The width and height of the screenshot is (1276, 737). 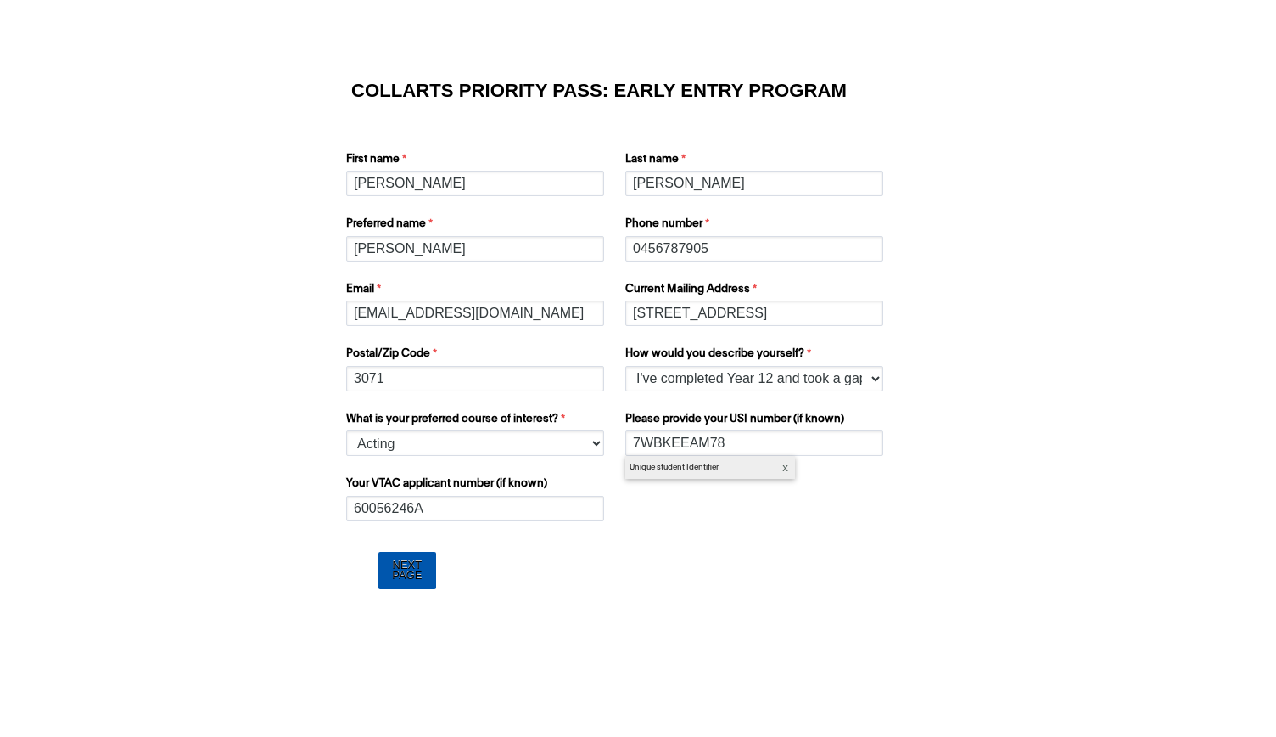 What do you see at coordinates (477, 291) in the screenshot?
I see `label: Email` at bounding box center [477, 291].